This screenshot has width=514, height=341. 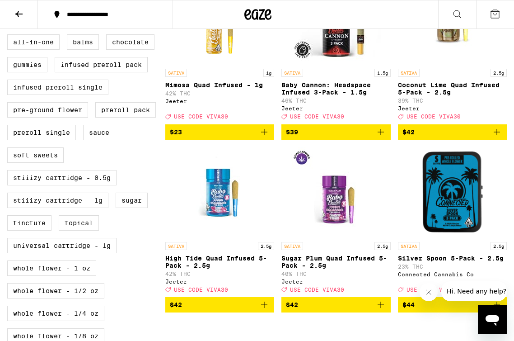 What do you see at coordinates (220, 85) in the screenshot?
I see `p: Mimosa Quad Infused - 1g` at bounding box center [220, 85].